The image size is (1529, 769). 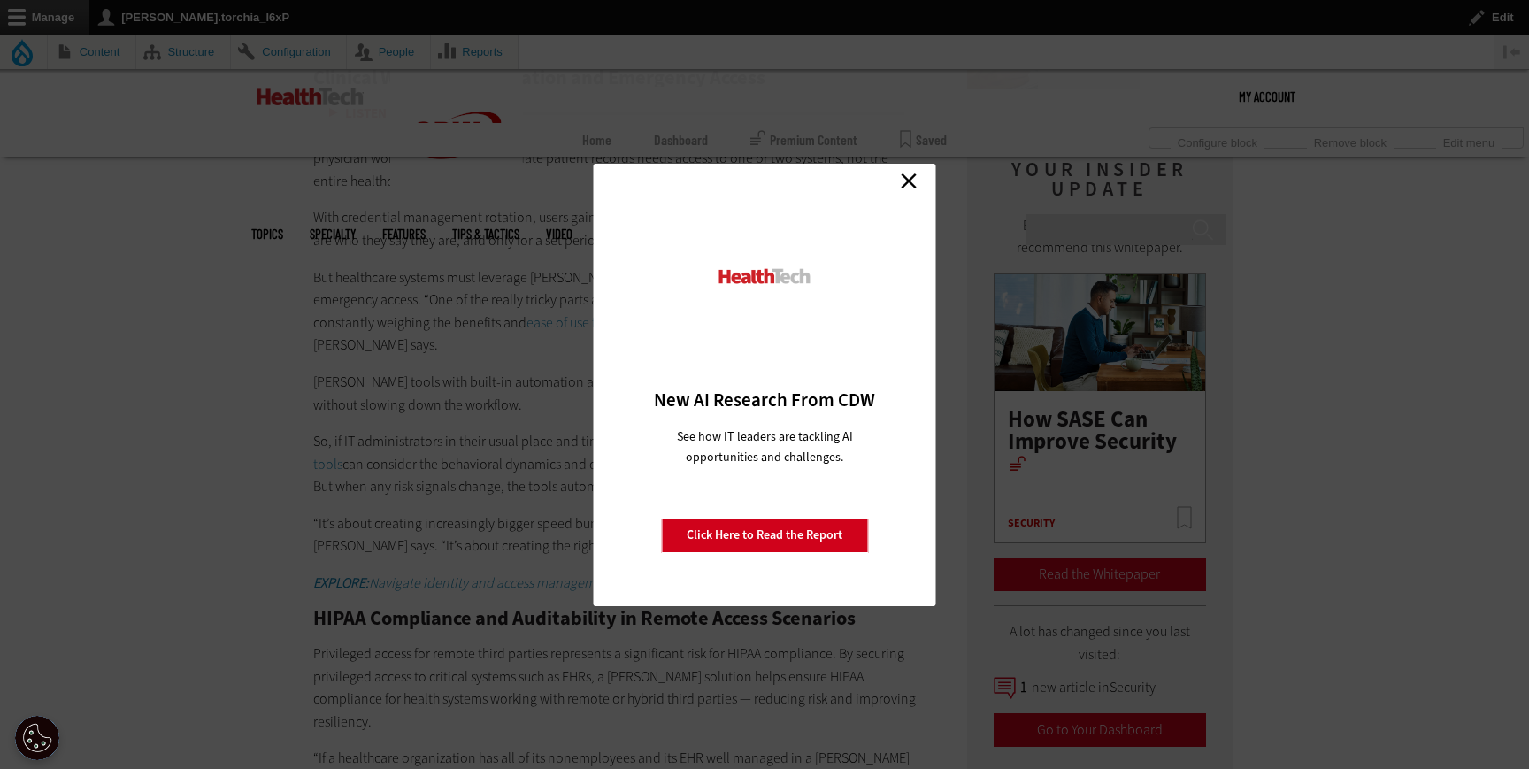 I want to click on button: Open Preferences, so click(x=37, y=738).